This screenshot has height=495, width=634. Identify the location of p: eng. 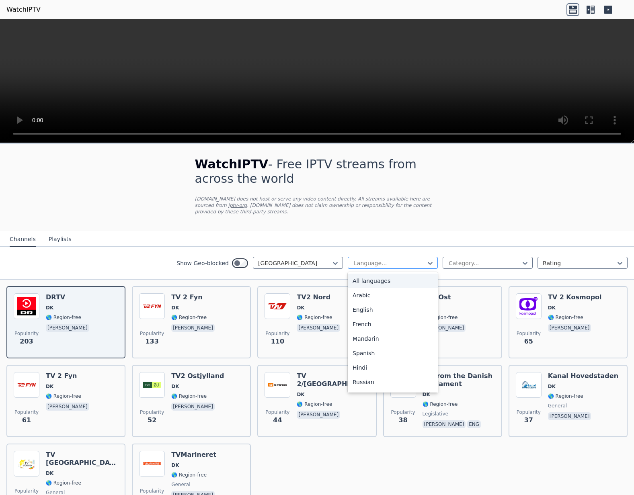
(474, 424).